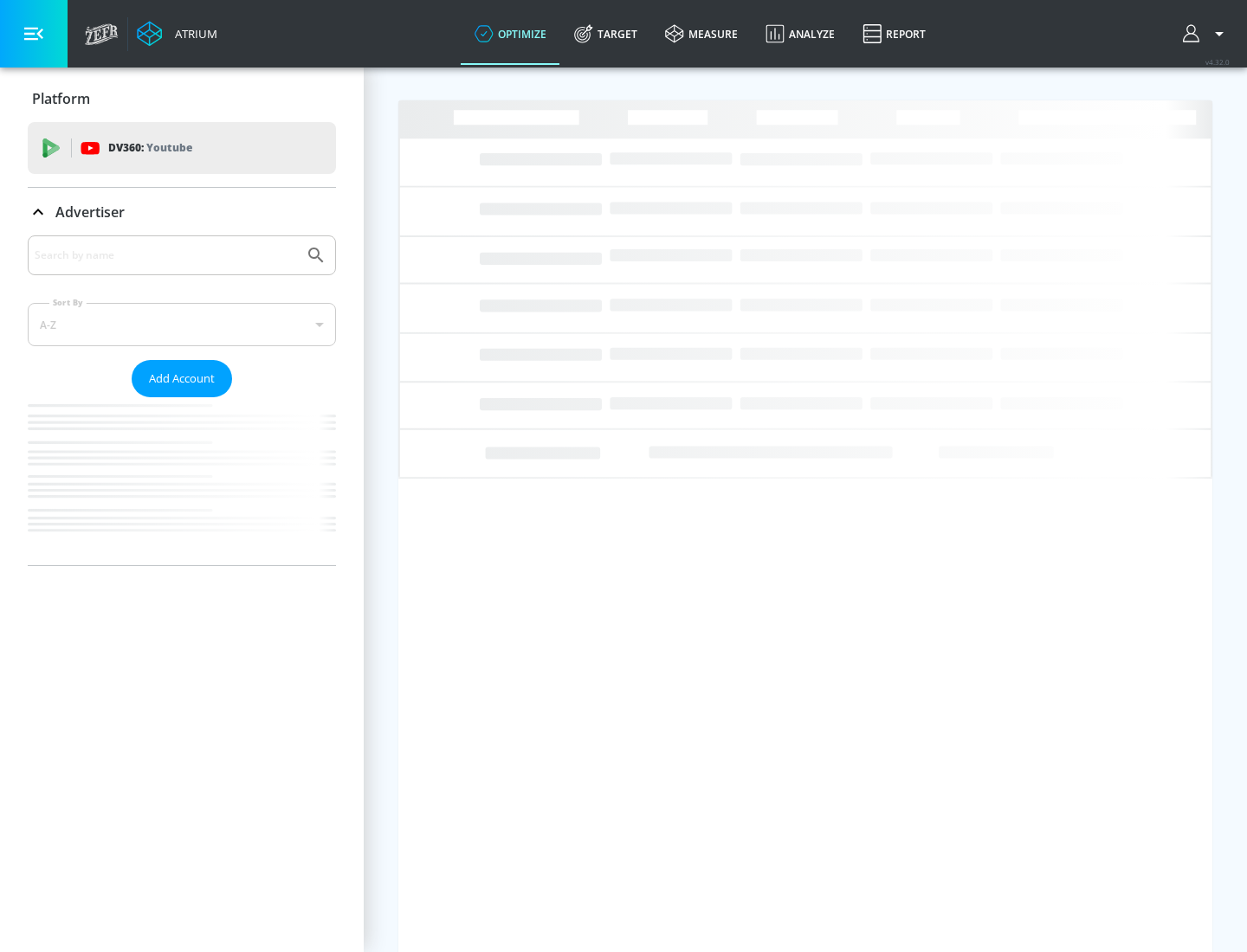 This screenshot has height=952, width=1247. Describe the element at coordinates (606, 34) in the screenshot. I see `a: Target` at that location.